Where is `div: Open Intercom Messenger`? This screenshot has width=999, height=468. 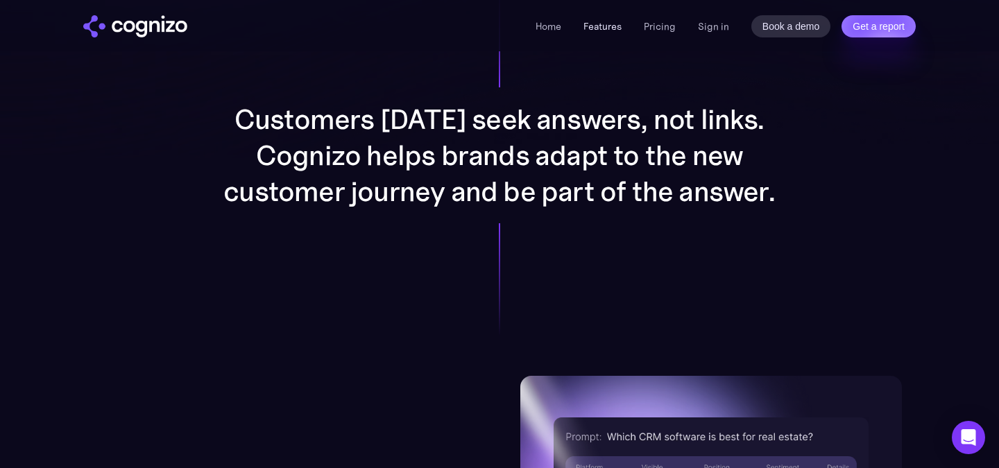 div: Open Intercom Messenger is located at coordinates (969, 438).